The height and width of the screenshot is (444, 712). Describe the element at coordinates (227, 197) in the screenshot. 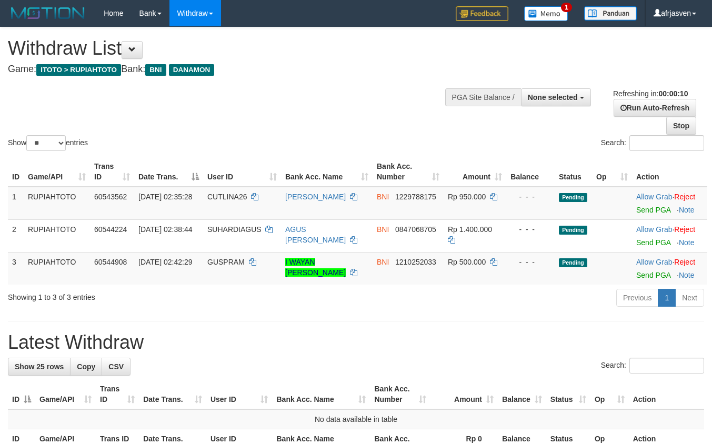

I see `span: CUTLINA26` at that location.